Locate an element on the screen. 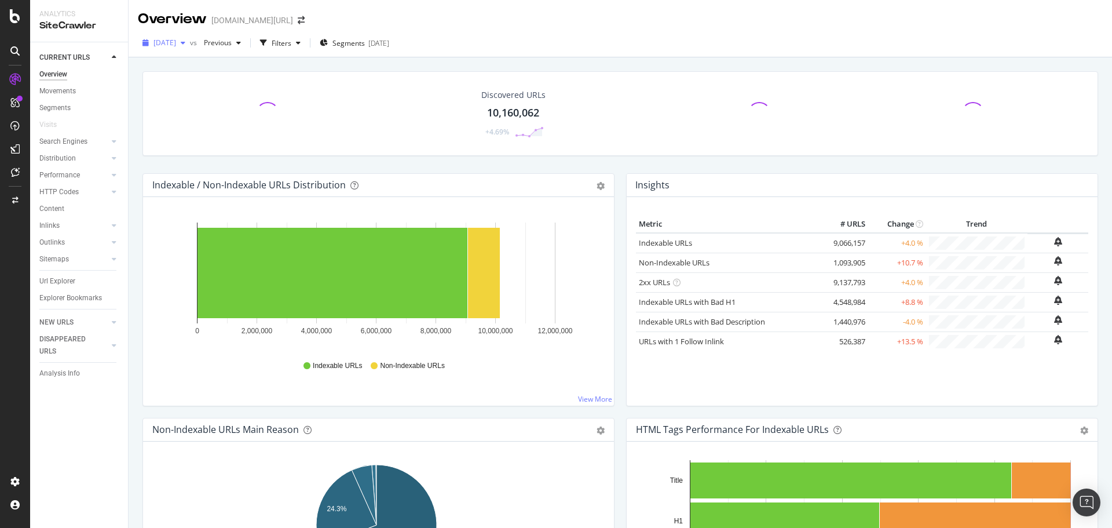 Image resolution: width=1112 pixels, height=528 pixels. span: Previous is located at coordinates (215, 42).